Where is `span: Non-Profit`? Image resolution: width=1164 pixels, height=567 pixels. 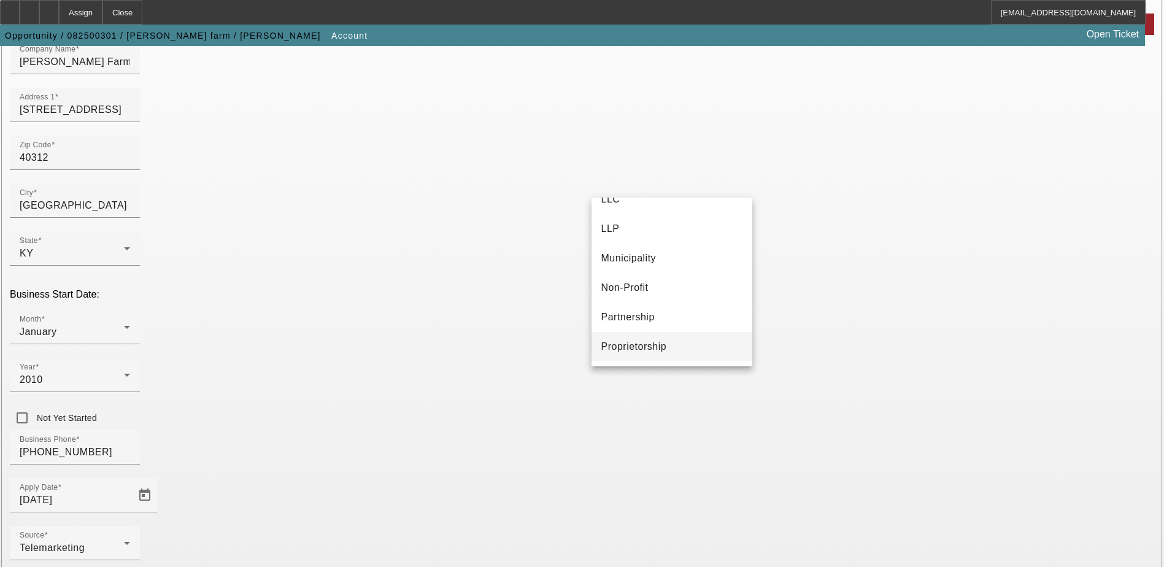 span: Non-Profit is located at coordinates (624, 288).